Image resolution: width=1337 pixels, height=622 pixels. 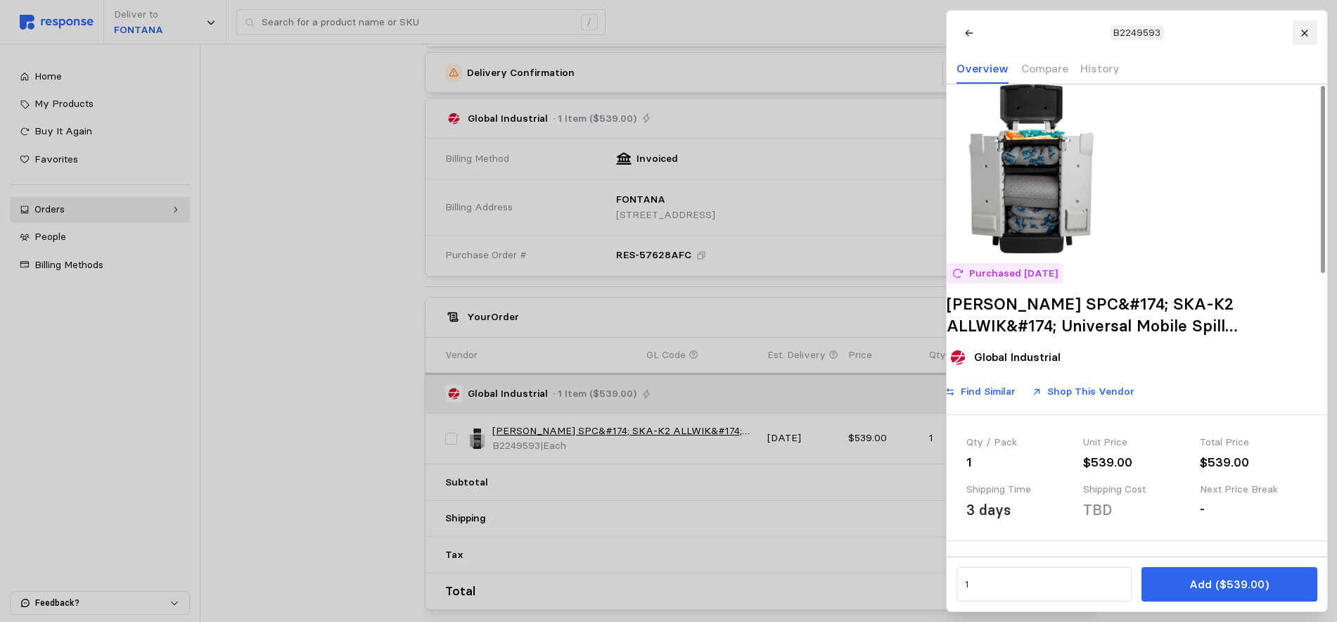 I want to click on div: Next Price Break, so click(x=1253, y=490).